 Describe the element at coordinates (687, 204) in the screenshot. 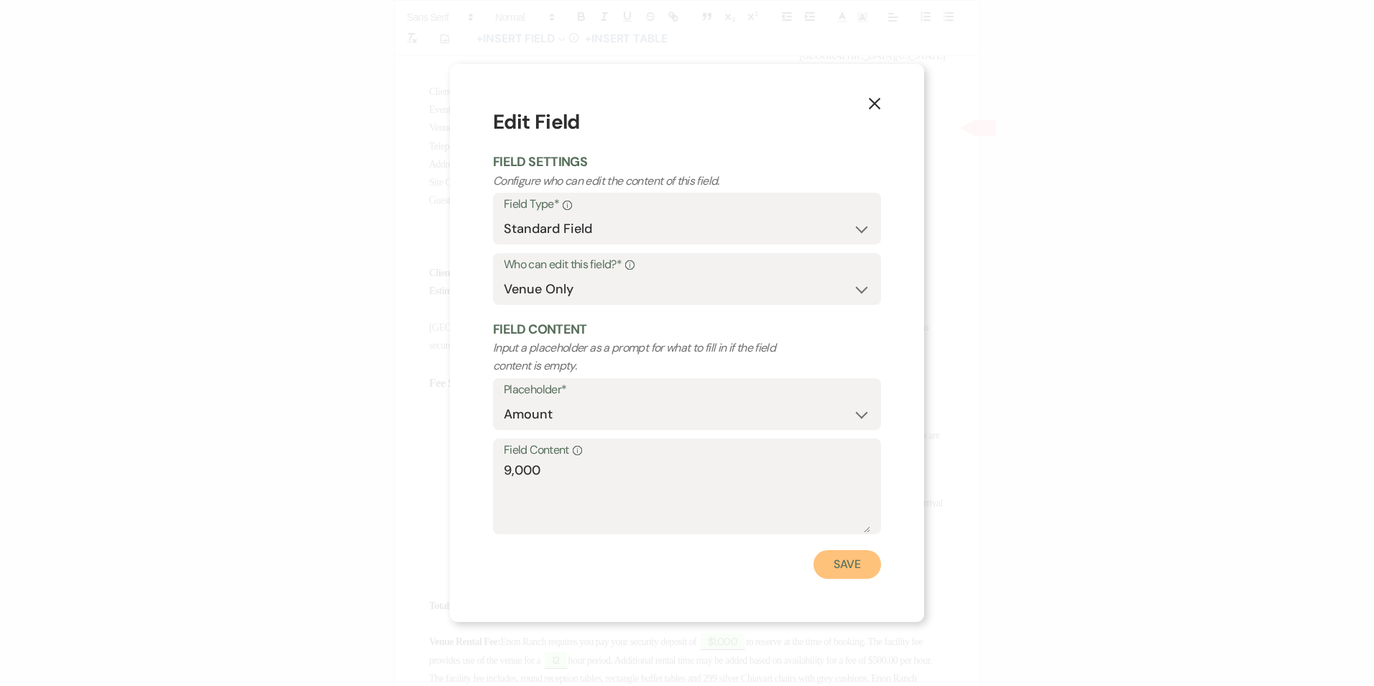

I see `label: Field Type*` at that location.